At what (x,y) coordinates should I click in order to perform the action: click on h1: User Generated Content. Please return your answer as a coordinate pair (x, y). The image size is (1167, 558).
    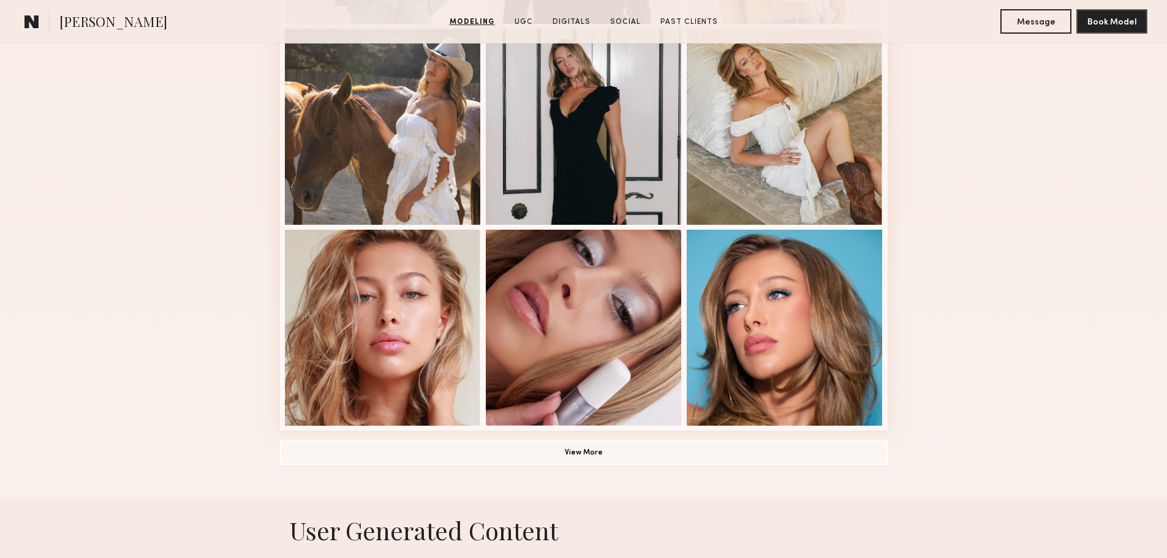
    Looking at the image, I should click on (584, 530).